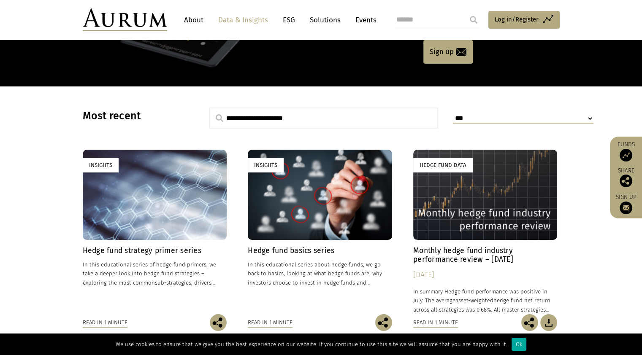  I want to click on img: search.svg, so click(219, 118).